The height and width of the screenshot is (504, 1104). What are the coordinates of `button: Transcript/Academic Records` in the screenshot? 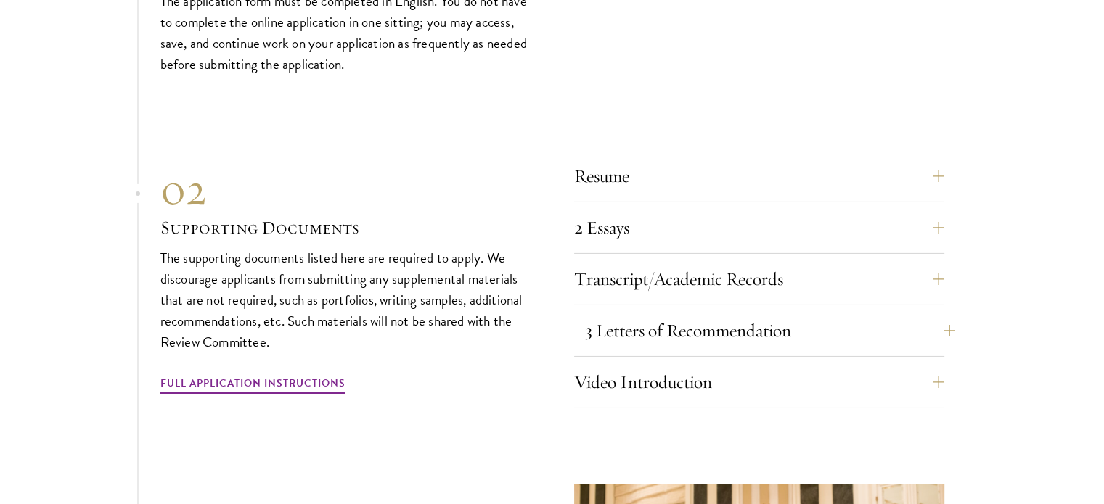 It's located at (759, 279).